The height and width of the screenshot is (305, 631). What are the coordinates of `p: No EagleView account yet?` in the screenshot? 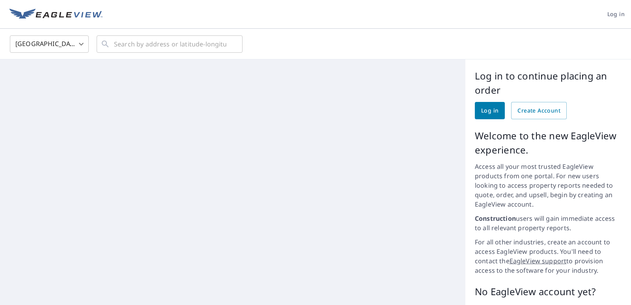 It's located at (548, 292).